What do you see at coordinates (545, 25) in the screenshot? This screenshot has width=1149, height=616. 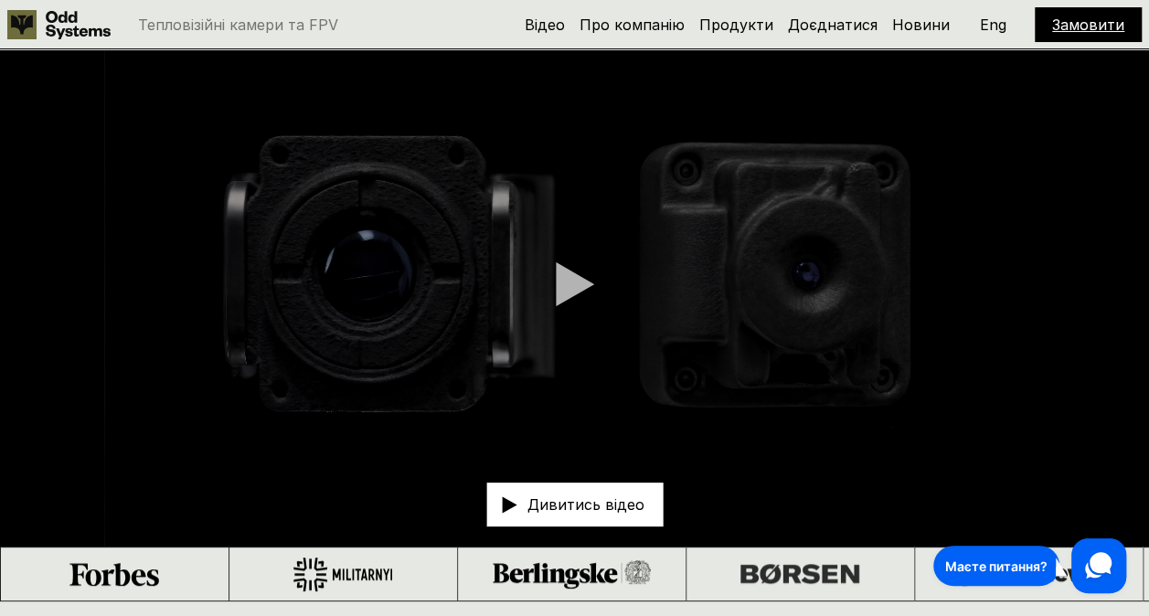 I see `a: Відео` at bounding box center [545, 25].